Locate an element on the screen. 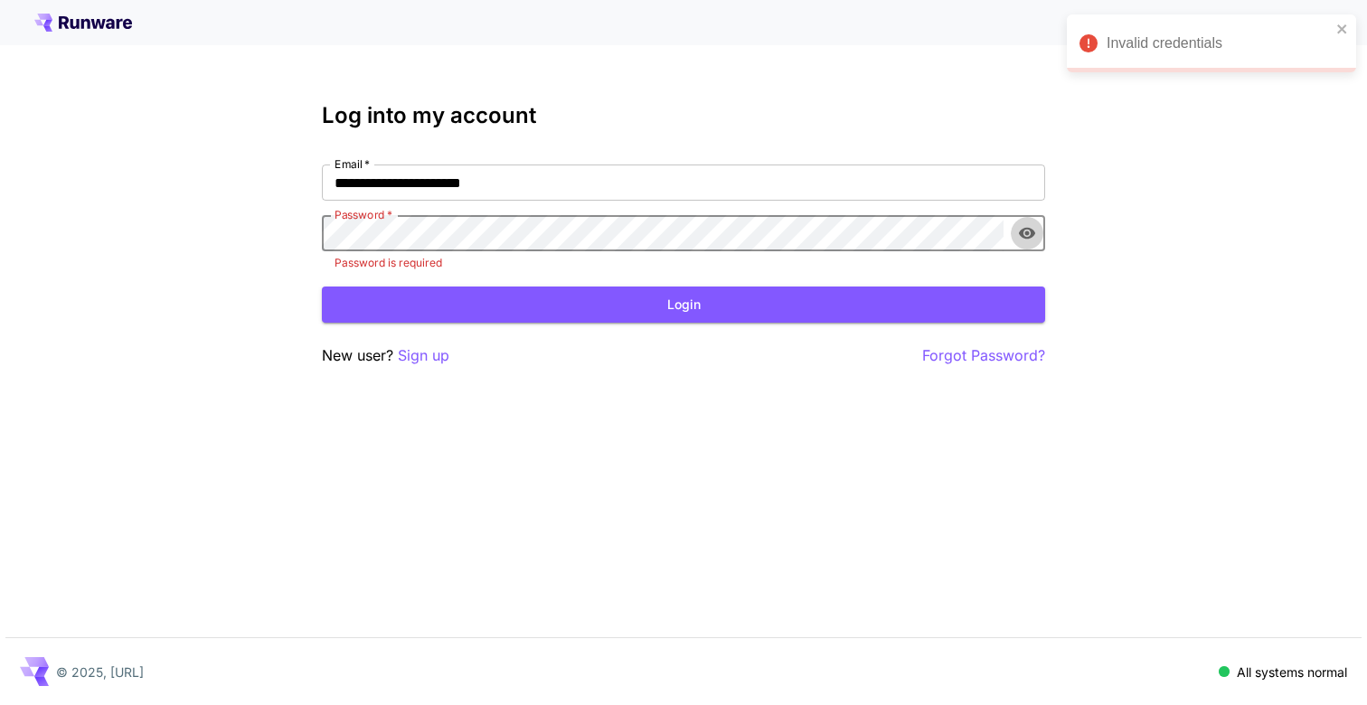  button: Sign up is located at coordinates (423, 355).